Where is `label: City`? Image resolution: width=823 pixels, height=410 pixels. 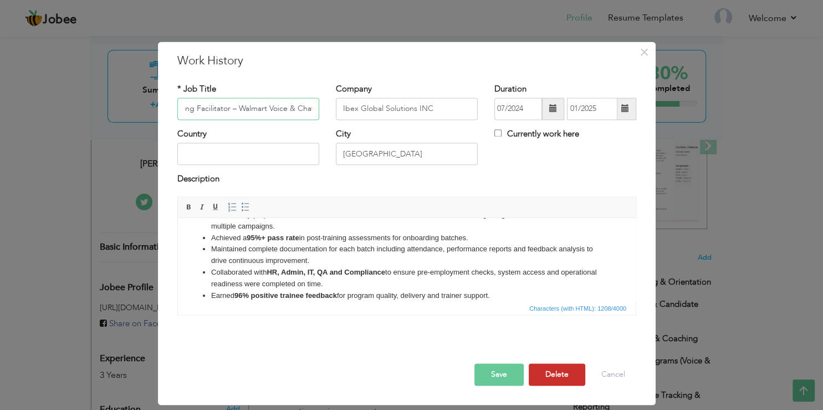 label: City is located at coordinates (343, 134).